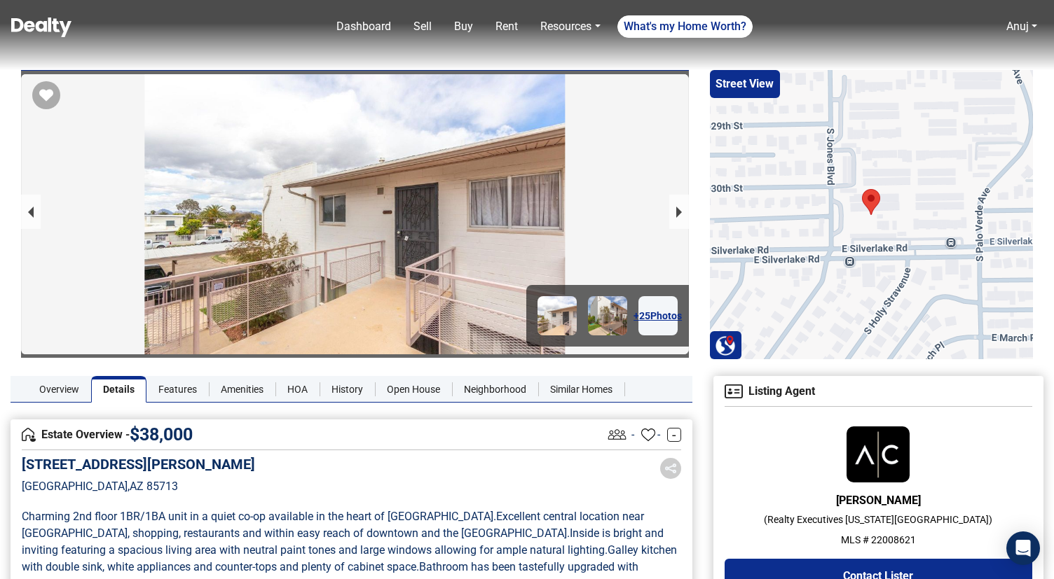  I want to click on div: Open Intercom Messenger, so click(1023, 549).